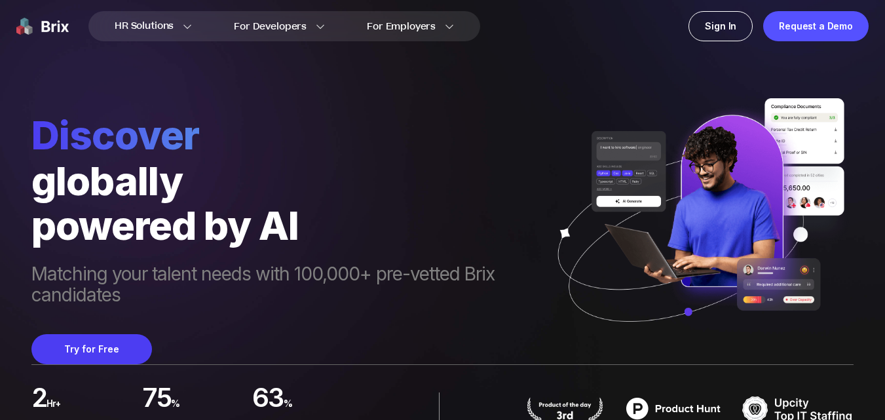 The image size is (885, 420). I want to click on span: Matching your talent needs with 100,000+ pre-vetted Brix candidates, so click(286, 286).